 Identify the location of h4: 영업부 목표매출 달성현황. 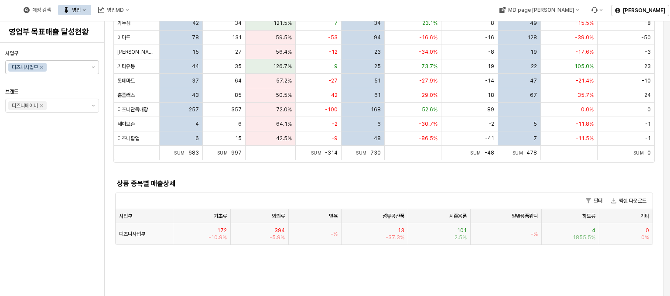
(52, 32).